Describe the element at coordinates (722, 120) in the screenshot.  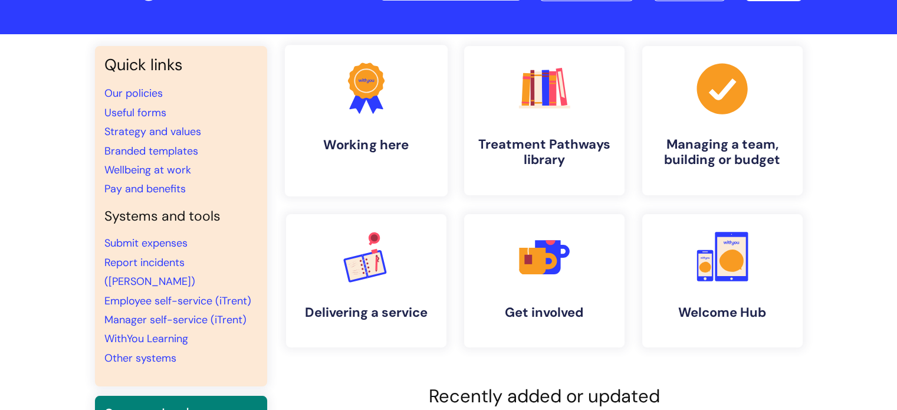
I see `a: Managing a team, building or budget` at that location.